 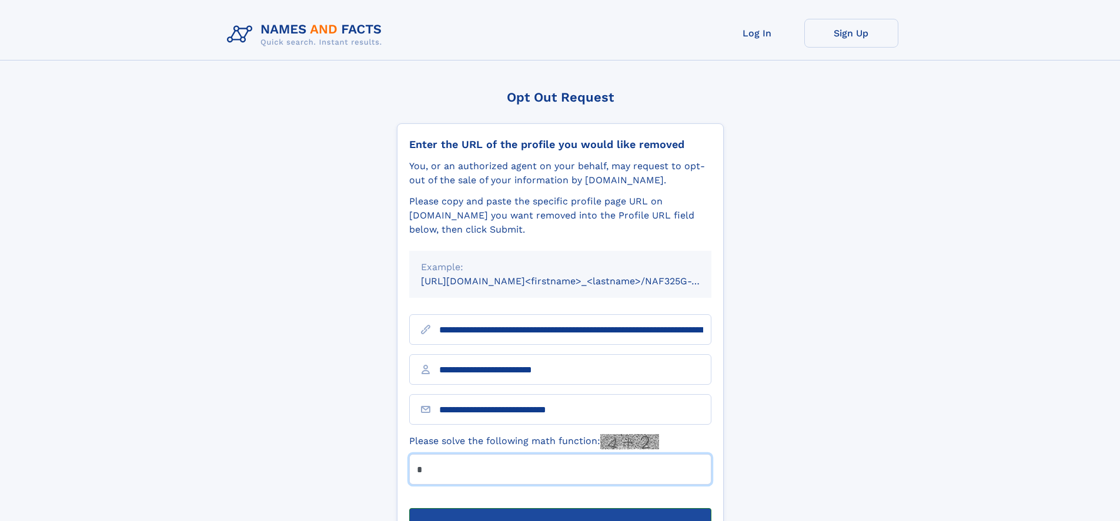 I want to click on div: You, or an authorized agent on your behalf, may request to opt-out of the sale of your informatio..., so click(x=560, y=173).